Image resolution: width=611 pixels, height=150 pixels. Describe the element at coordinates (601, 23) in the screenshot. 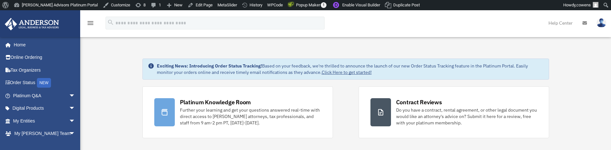

I see `img: User Pic` at that location.